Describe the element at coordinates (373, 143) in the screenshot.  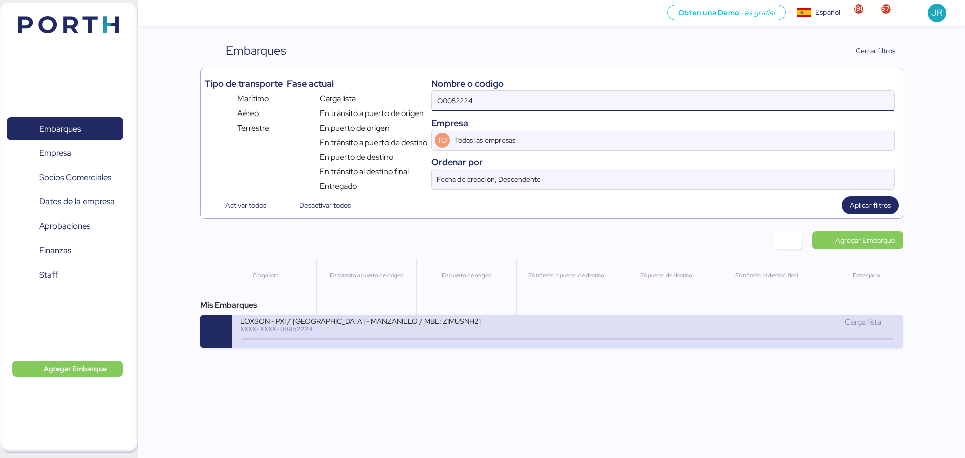
I see `span: En tránsito a puerto de destino` at that location.